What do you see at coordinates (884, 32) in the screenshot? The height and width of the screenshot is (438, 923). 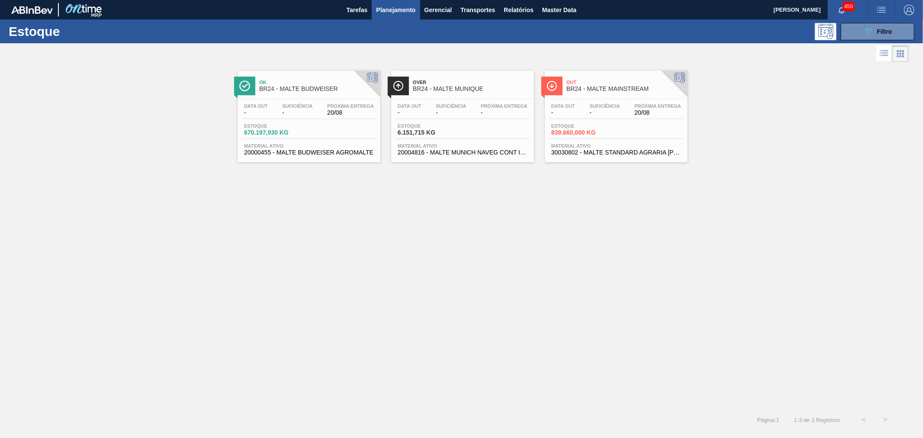 I see `span: Filtro` at bounding box center [884, 32].